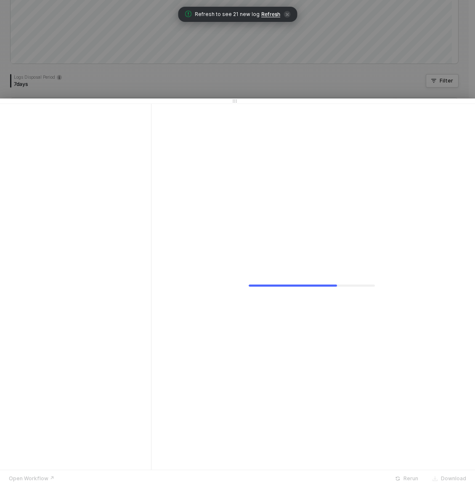 Image resolution: width=475 pixels, height=487 pixels. Describe the element at coordinates (287, 14) in the screenshot. I see `span: icon-close` at that location.